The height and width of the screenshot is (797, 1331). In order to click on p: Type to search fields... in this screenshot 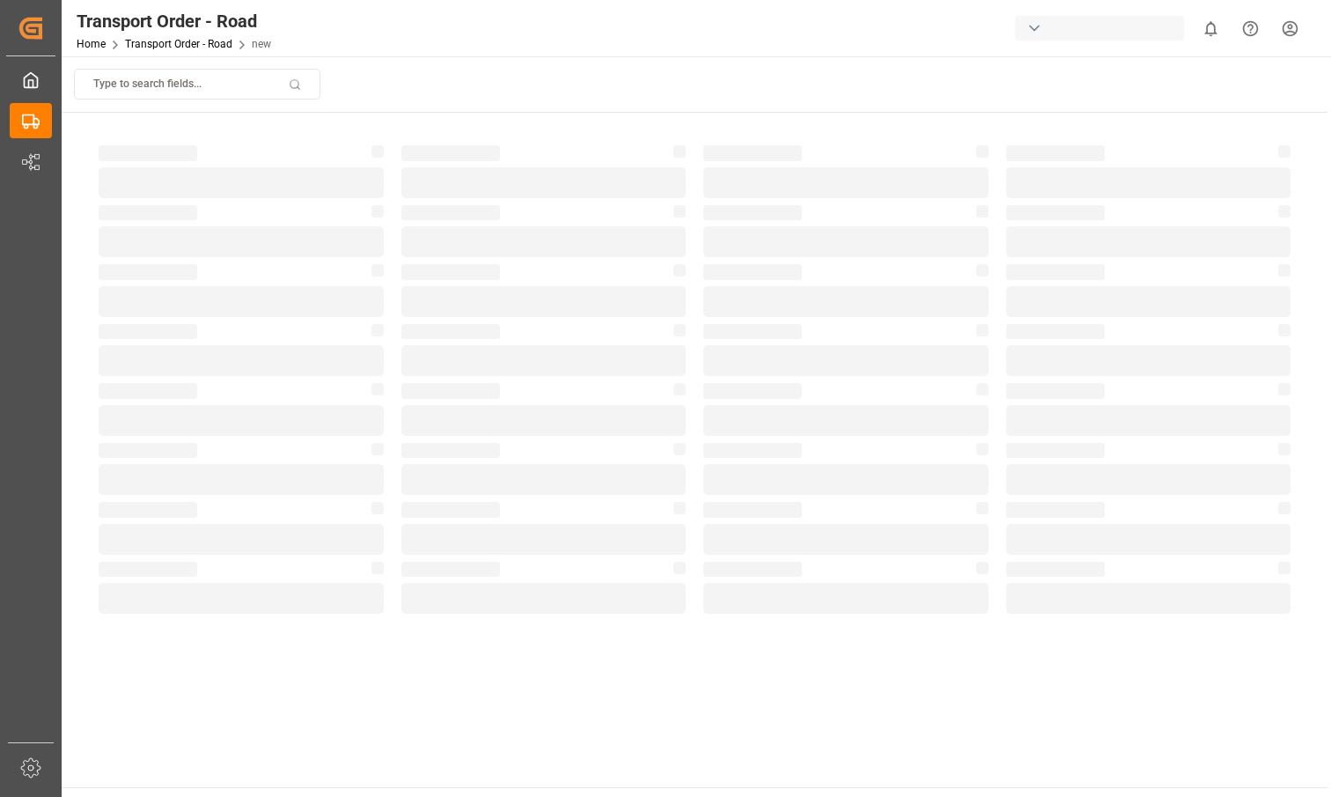, I will do `click(147, 85)`.